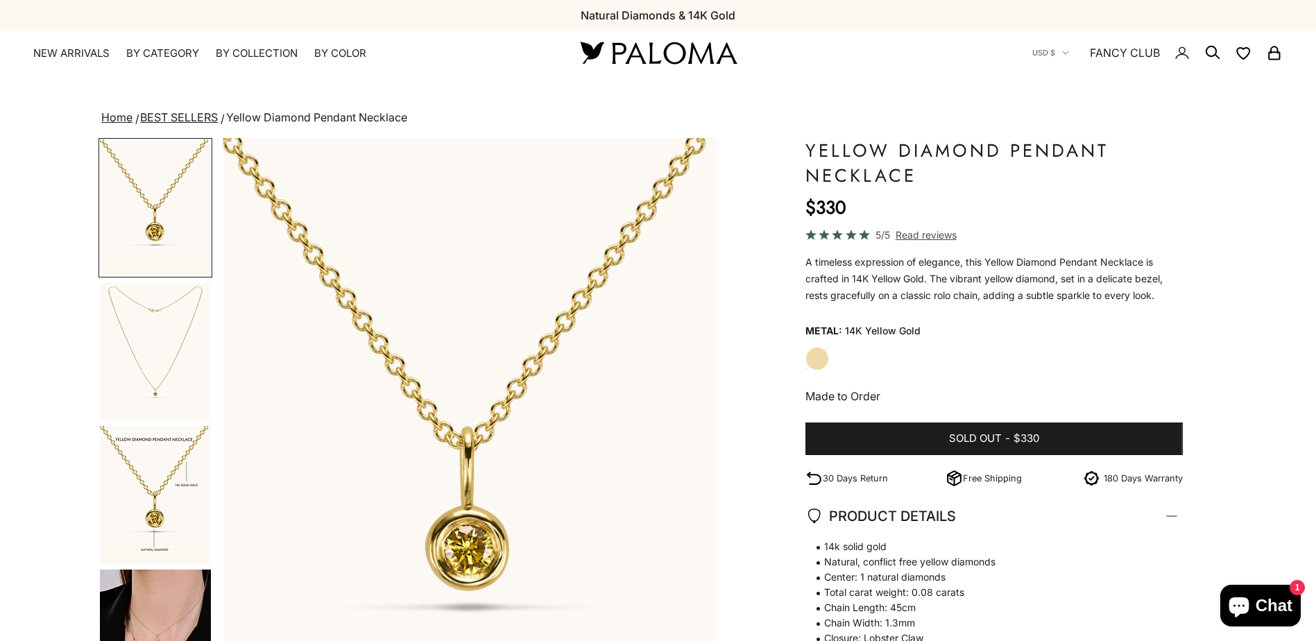  I want to click on button: Go to item 3, so click(155, 495).